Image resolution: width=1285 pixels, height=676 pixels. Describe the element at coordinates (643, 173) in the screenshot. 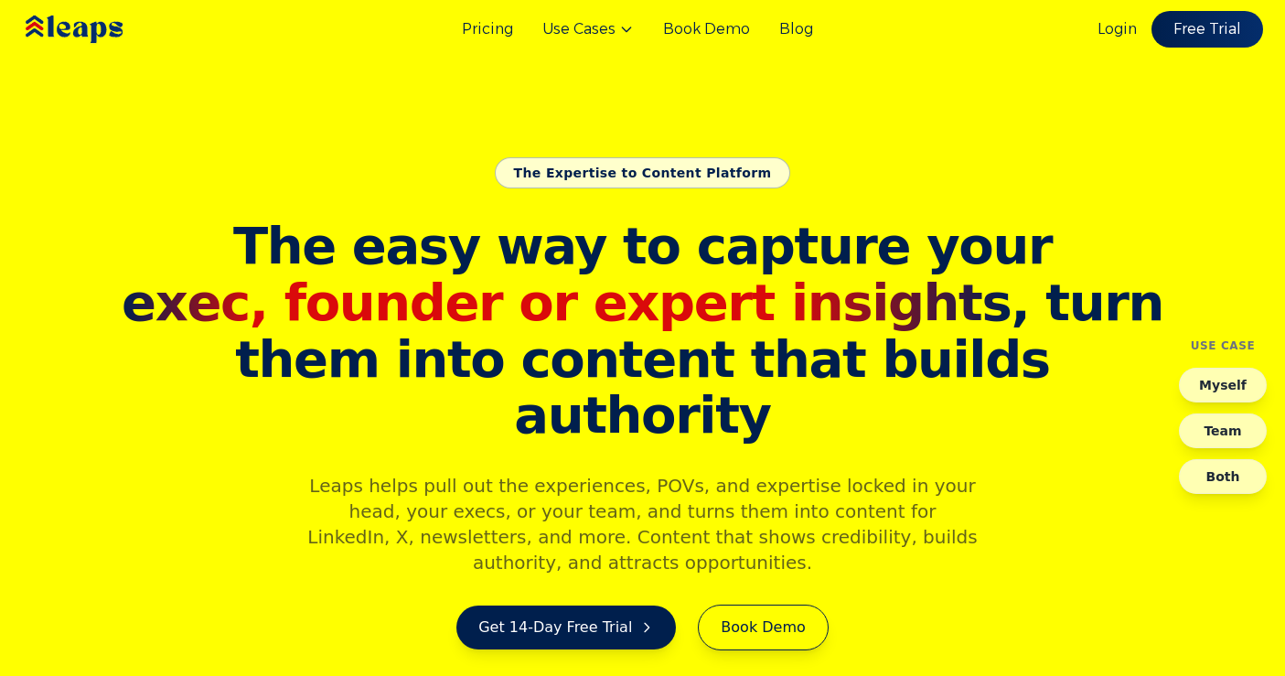

I see `div: The Expertise to Content Platform` at that location.